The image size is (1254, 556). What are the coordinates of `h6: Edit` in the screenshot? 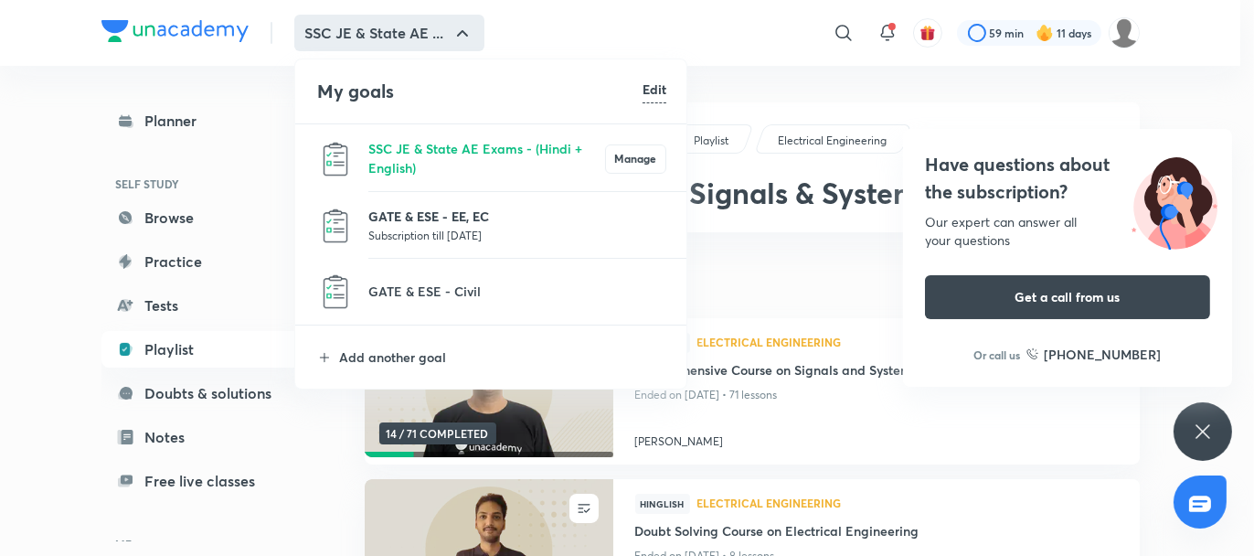 It's located at (654, 89).